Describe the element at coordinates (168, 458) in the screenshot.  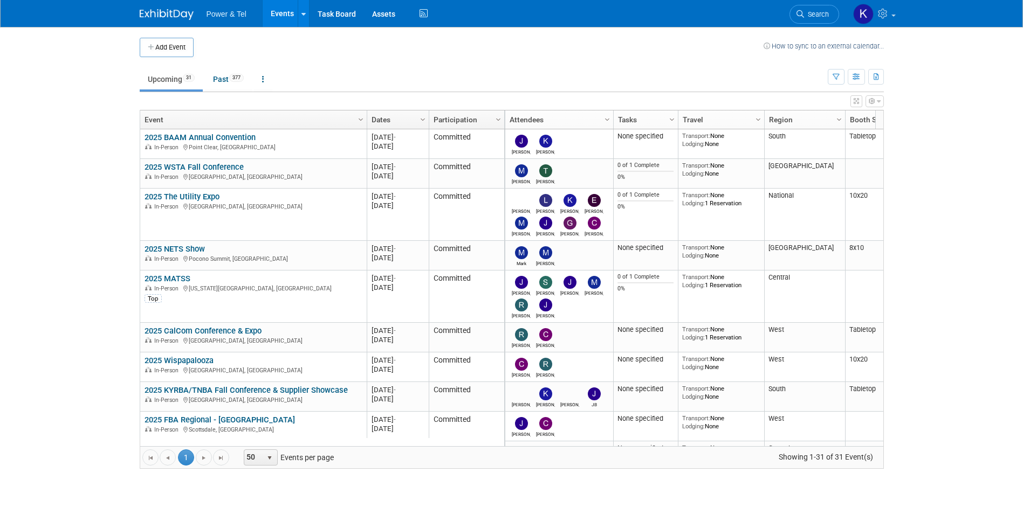
I see `span: Go to the previous page` at that location.